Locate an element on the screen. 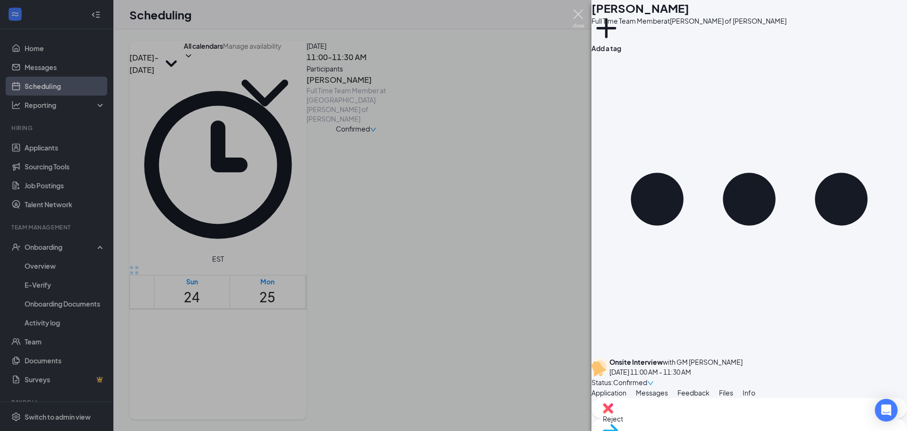 This screenshot has width=907, height=431. span: down is located at coordinates (651, 383).